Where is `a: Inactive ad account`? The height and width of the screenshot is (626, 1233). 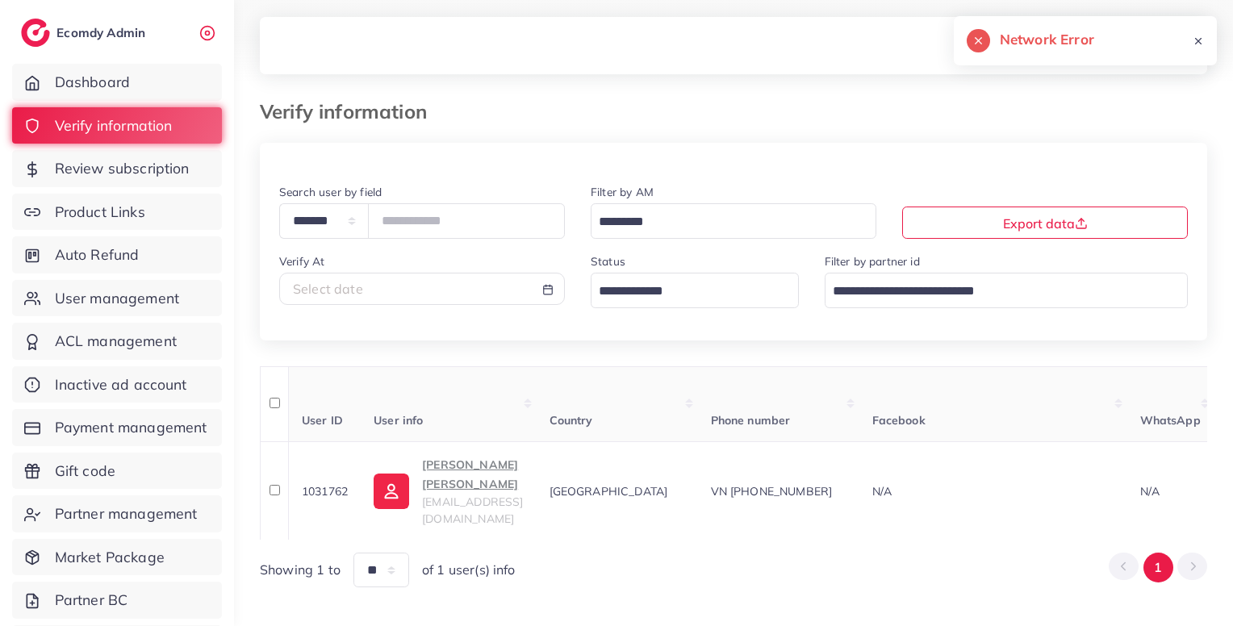 a: Inactive ad account is located at coordinates (117, 385).